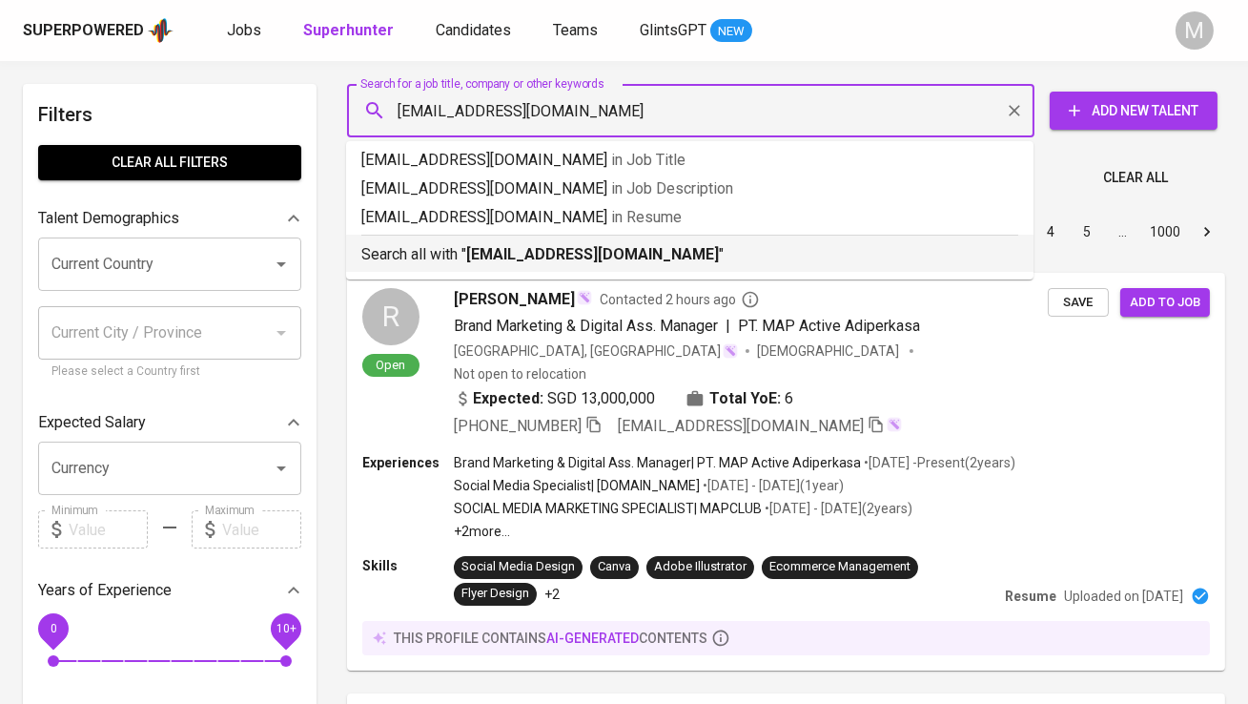 This screenshot has width=1248, height=704. I want to click on div: Flyer Design, so click(495, 593).